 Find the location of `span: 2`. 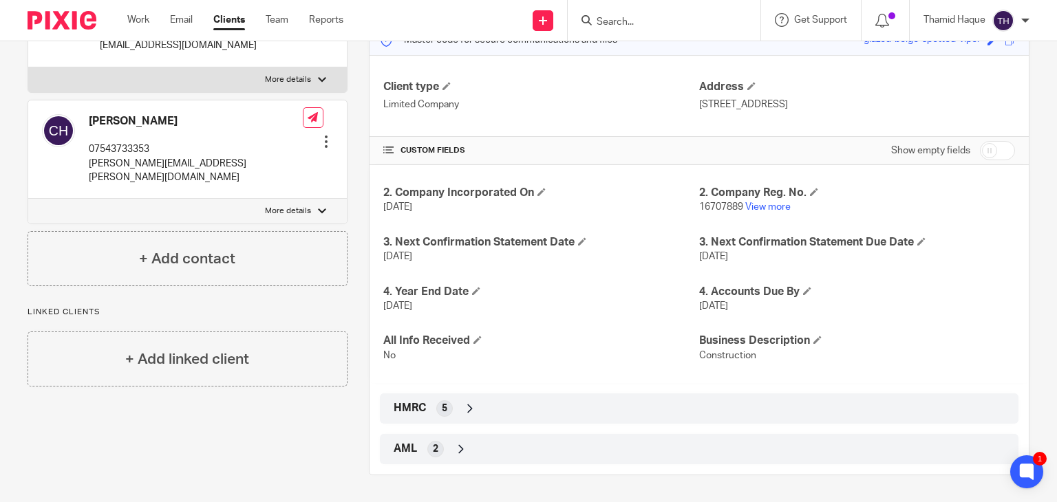

span: 2 is located at coordinates (436, 449).